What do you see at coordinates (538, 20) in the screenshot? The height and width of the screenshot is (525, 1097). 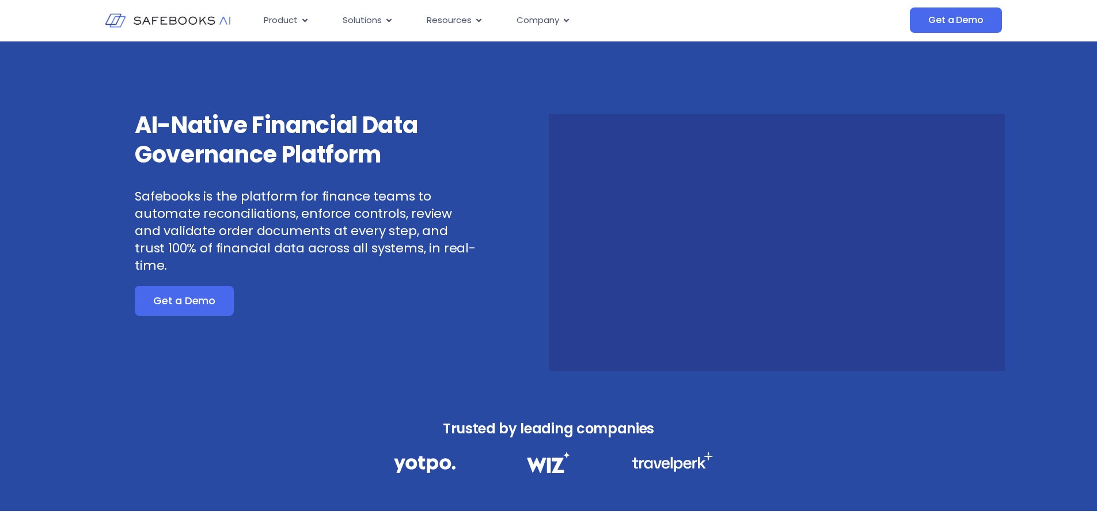 I see `span: Company` at bounding box center [538, 20].